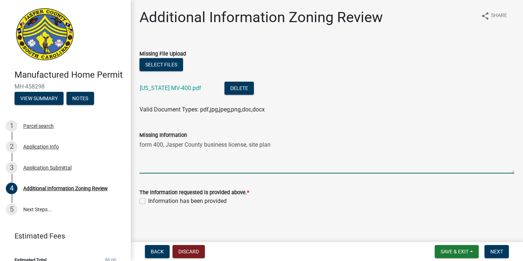  What do you see at coordinates (157, 252) in the screenshot?
I see `button: Back` at bounding box center [157, 252].